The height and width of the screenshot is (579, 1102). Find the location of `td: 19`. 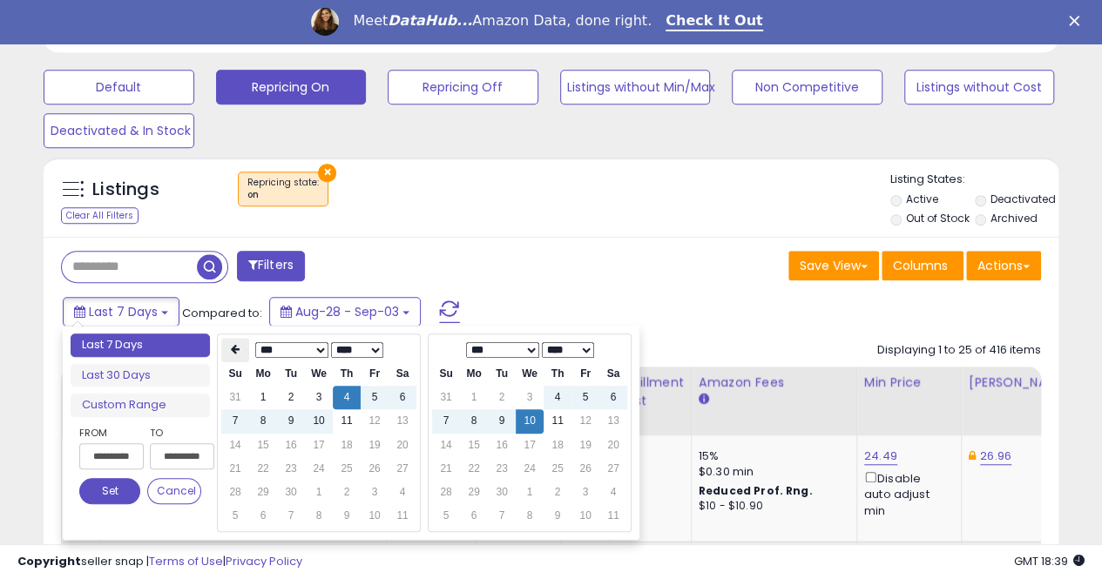

td: 19 is located at coordinates (585, 445).